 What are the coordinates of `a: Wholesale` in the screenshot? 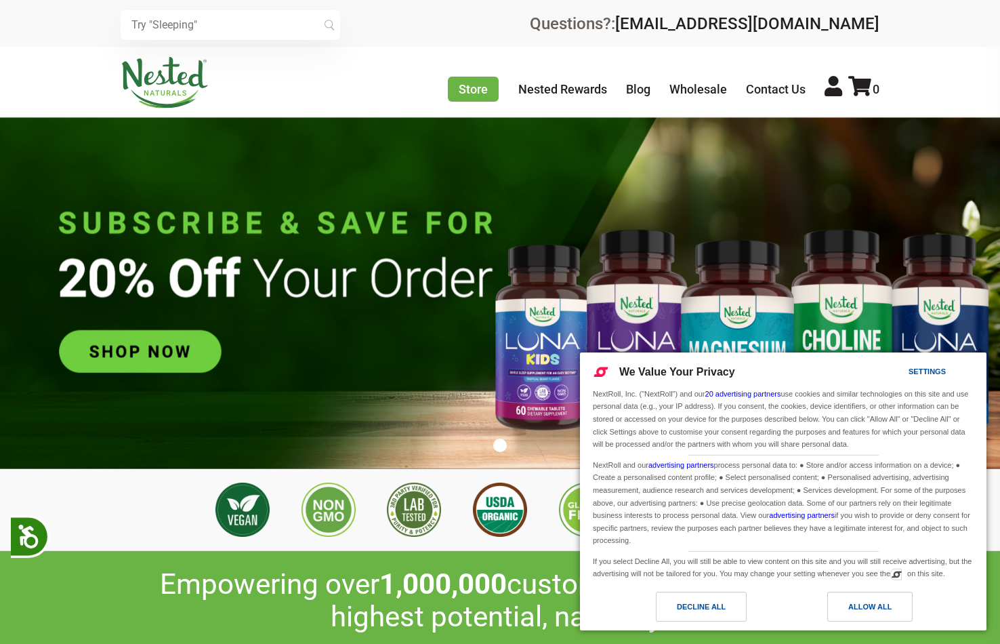 It's located at (698, 89).